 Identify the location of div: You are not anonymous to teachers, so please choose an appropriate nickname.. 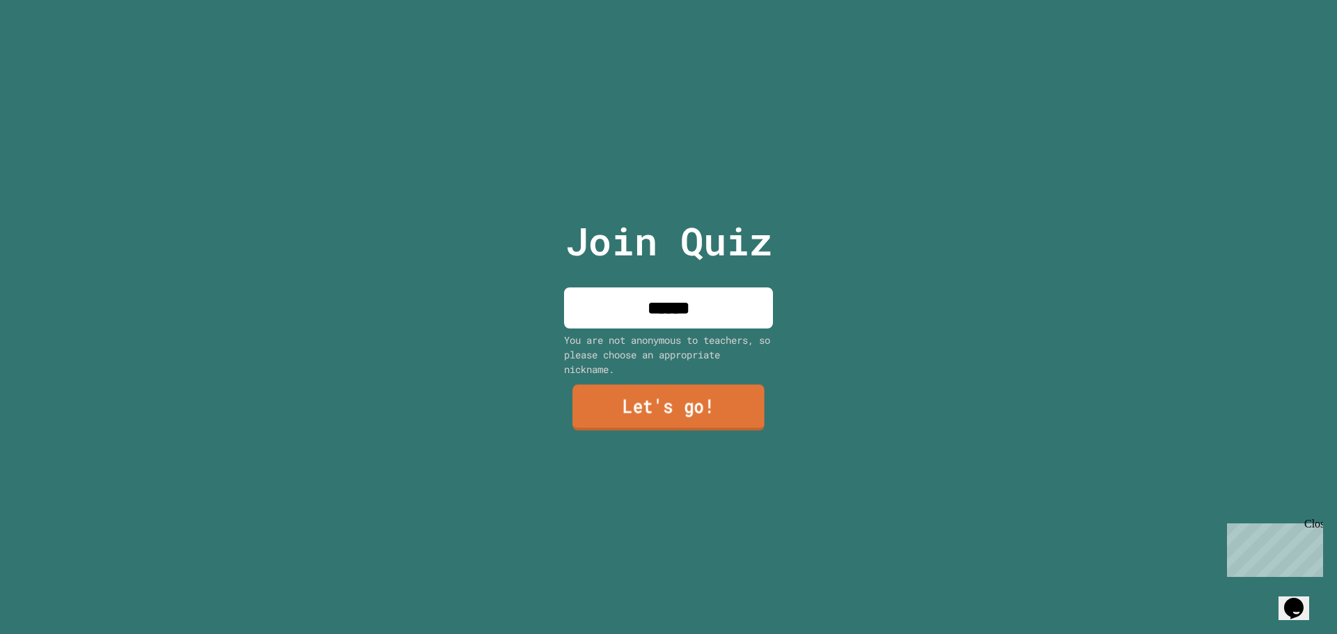
(668, 354).